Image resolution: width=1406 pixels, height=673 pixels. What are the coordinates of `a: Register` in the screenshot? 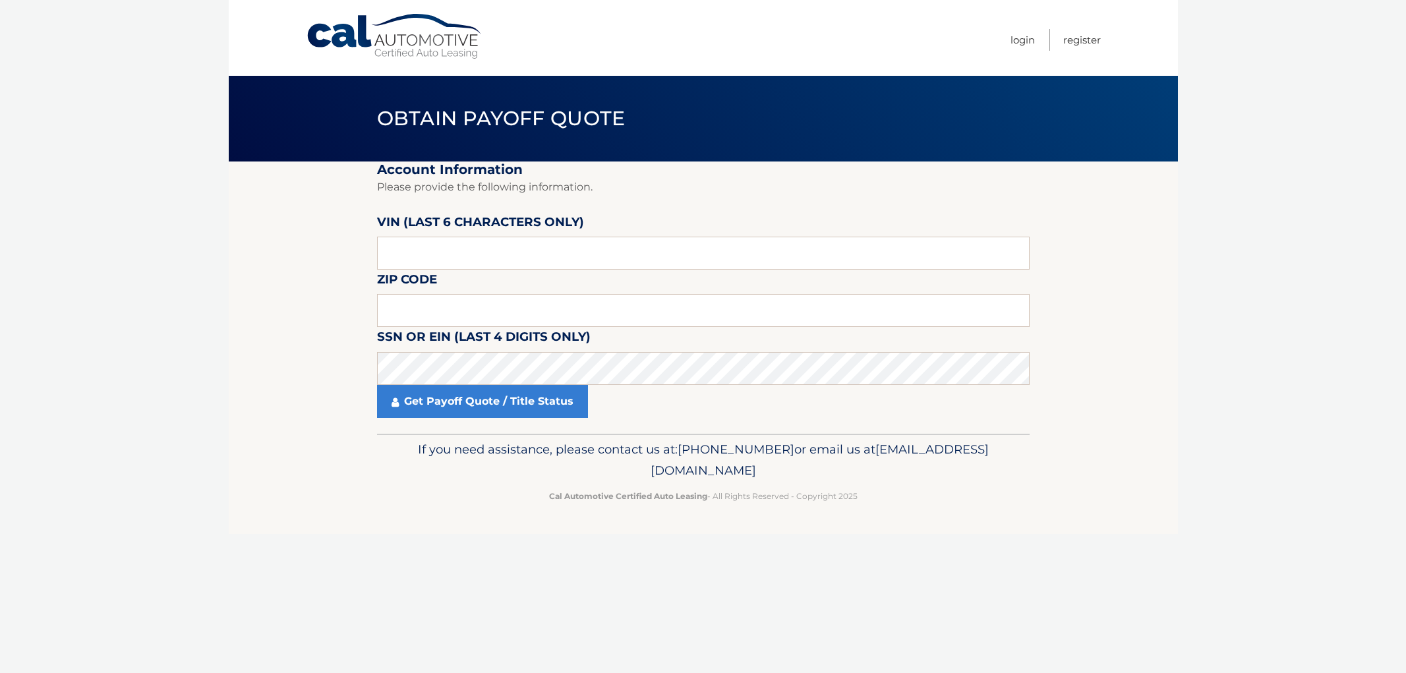 It's located at (1081, 40).